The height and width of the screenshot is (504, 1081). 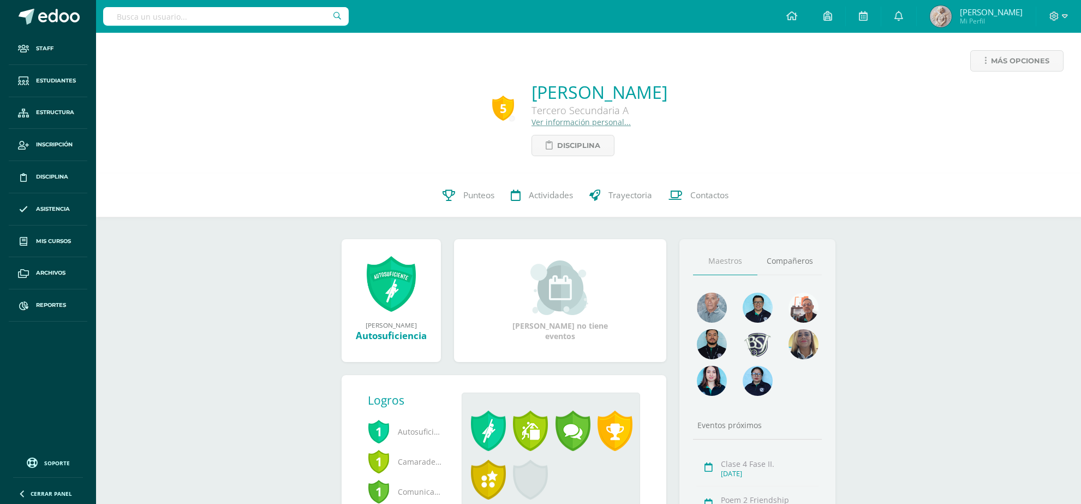 What do you see at coordinates (758, 307) in the screenshot?
I see `img: d220431ed6a2715784848fdc026b3719.png` at bounding box center [758, 307].